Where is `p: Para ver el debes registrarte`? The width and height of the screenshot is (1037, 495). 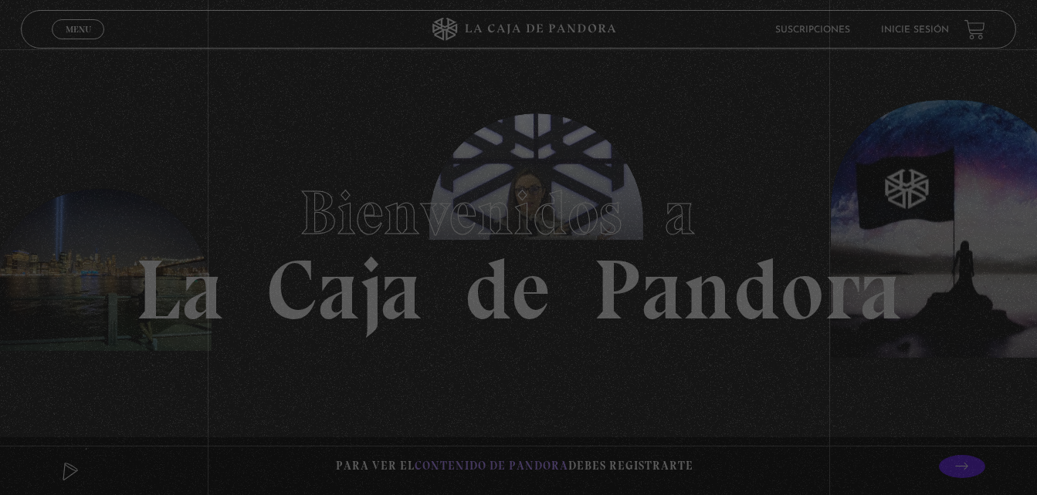
p: Para ver el debes registrarte is located at coordinates (514, 466).